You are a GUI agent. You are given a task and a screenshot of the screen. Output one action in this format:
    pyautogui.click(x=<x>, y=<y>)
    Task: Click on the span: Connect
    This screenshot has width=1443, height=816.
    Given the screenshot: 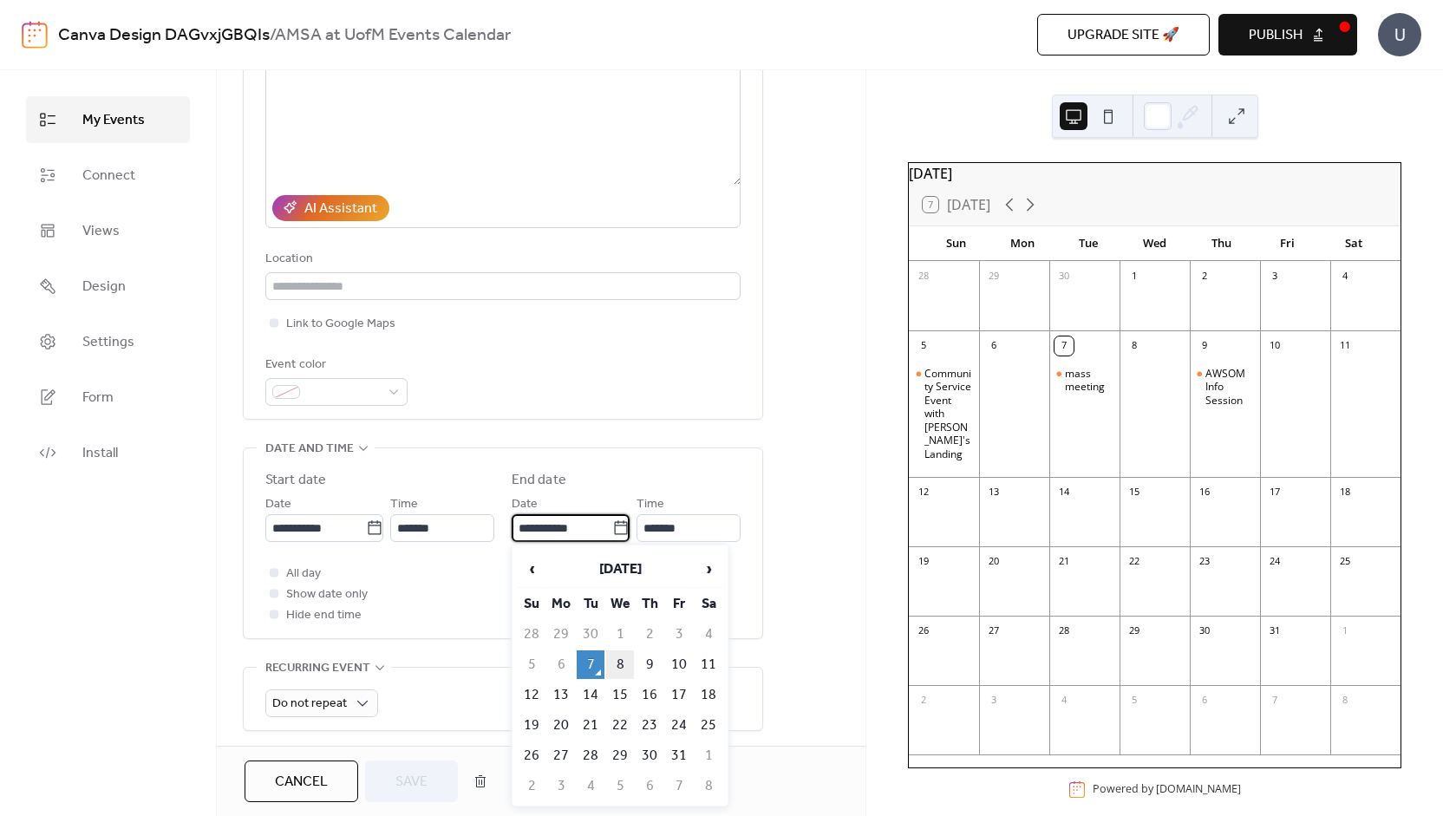 What is the action you would take?
    pyautogui.click(x=108, y=176)
    